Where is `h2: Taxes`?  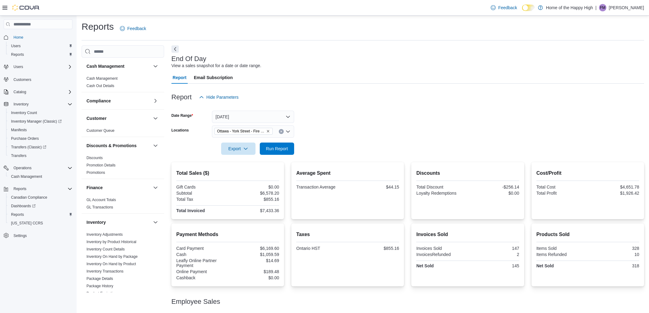
h2: Taxes is located at coordinates (348, 235).